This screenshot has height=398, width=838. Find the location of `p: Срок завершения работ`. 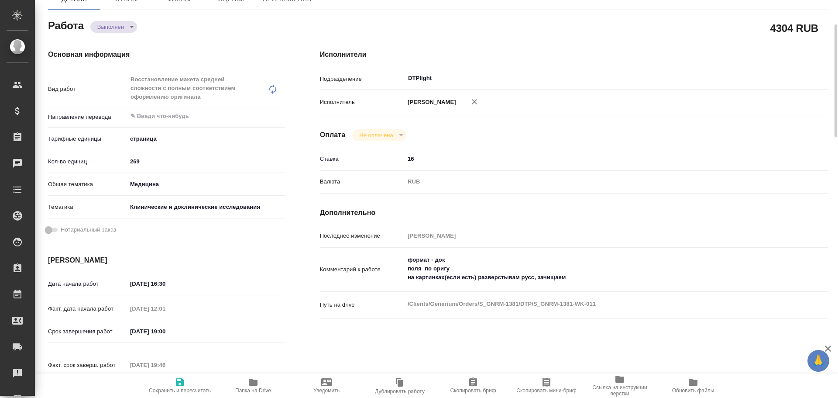

p: Срок завершения работ is located at coordinates (87, 331).